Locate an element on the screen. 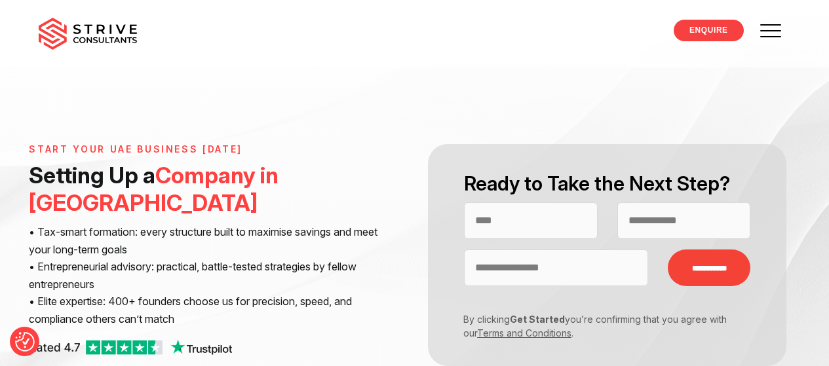 The width and height of the screenshot is (829, 366). img: Revisit consent button is located at coordinates (25, 342).